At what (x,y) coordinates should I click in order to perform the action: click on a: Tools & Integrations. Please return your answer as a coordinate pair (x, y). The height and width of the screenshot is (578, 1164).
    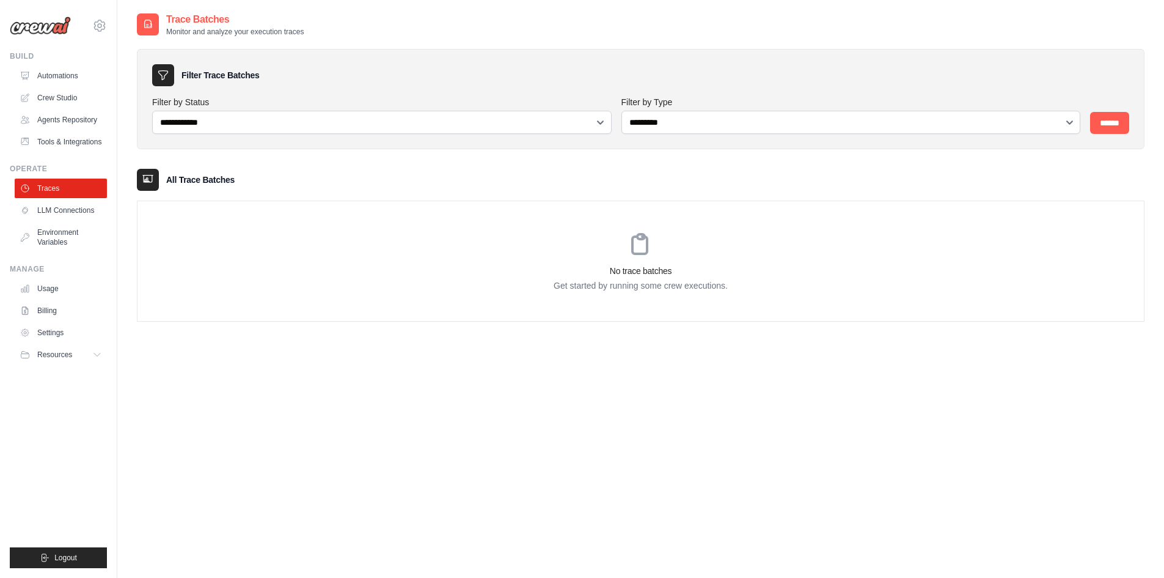
    Looking at the image, I should click on (61, 142).